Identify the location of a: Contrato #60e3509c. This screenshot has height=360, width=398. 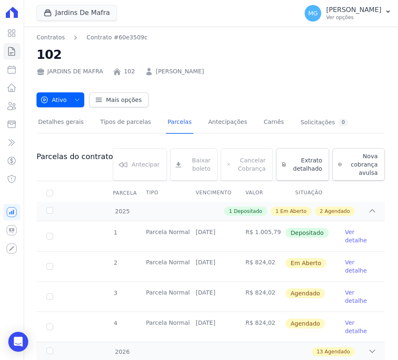
(117, 37).